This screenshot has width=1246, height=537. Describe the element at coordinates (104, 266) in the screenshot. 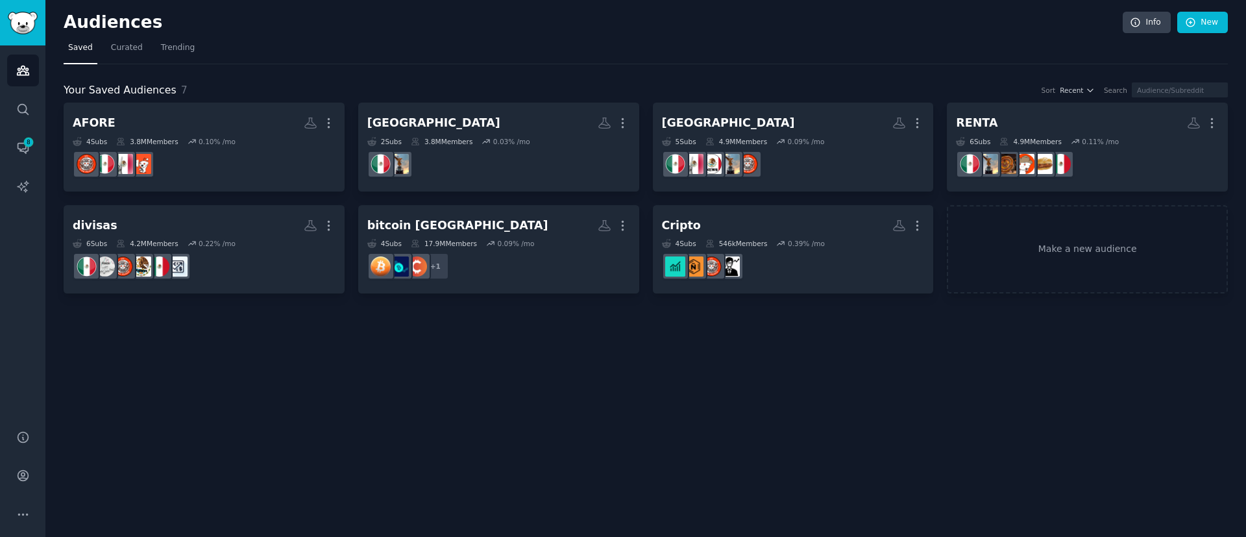

I see `img: Forex_Latino_Club` at that location.